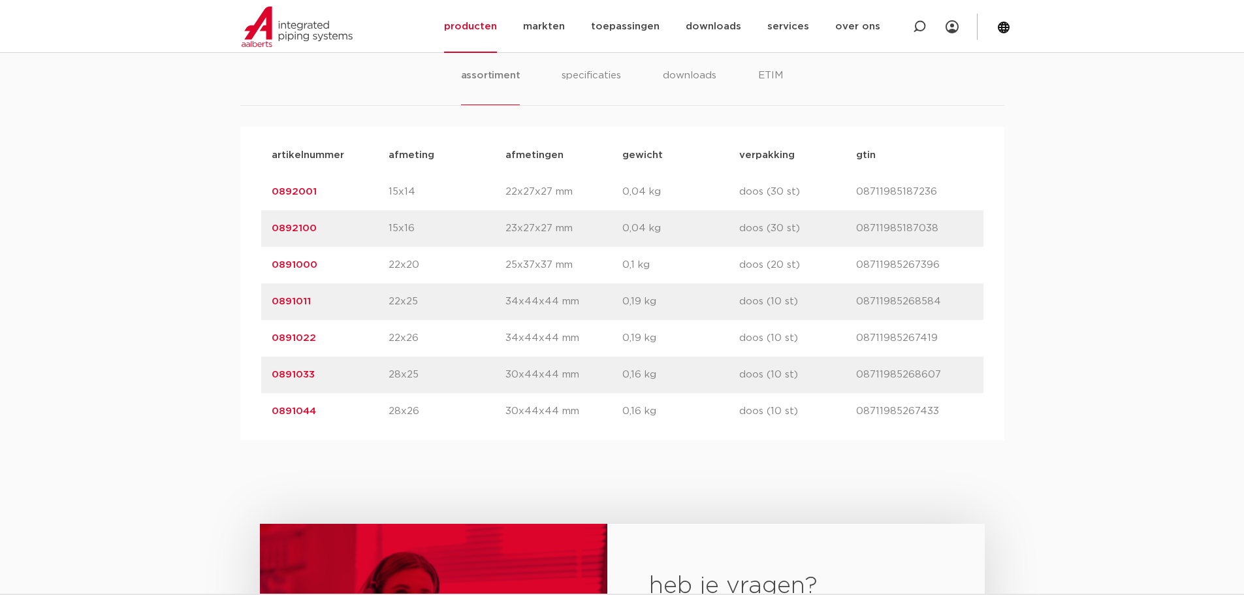 Image resolution: width=1244 pixels, height=595 pixels. Describe the element at coordinates (797, 265) in the screenshot. I see `p: doos (20 st)` at that location.